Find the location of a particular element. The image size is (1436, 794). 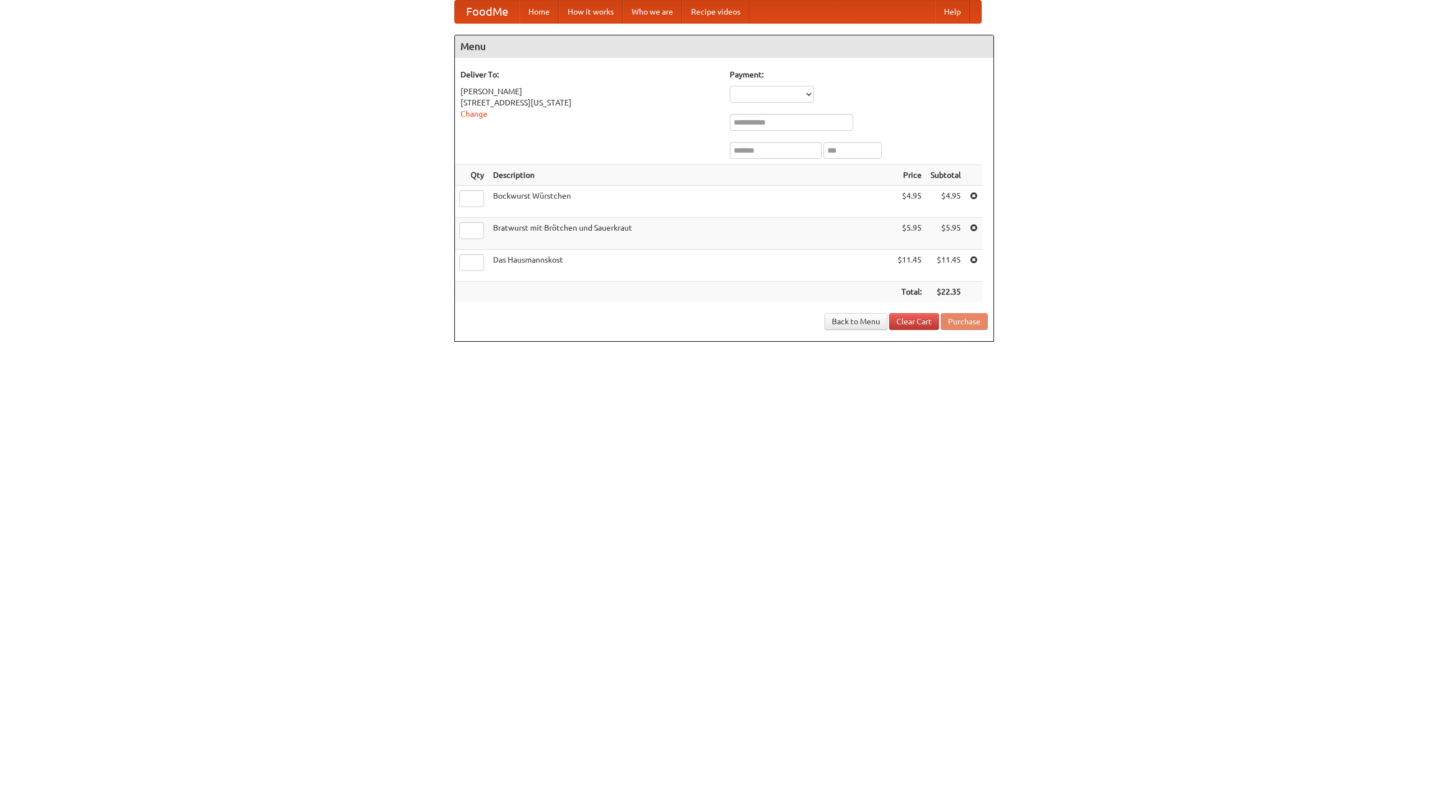

a: How it works is located at coordinates (591, 12).